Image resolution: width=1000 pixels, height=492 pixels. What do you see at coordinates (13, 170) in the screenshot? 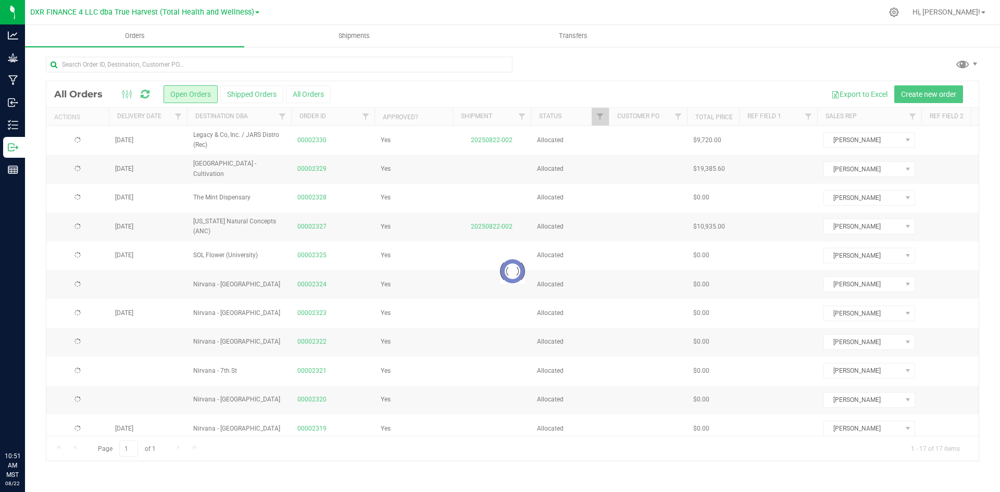
I see `inline-svg: Reports` at bounding box center [13, 170].